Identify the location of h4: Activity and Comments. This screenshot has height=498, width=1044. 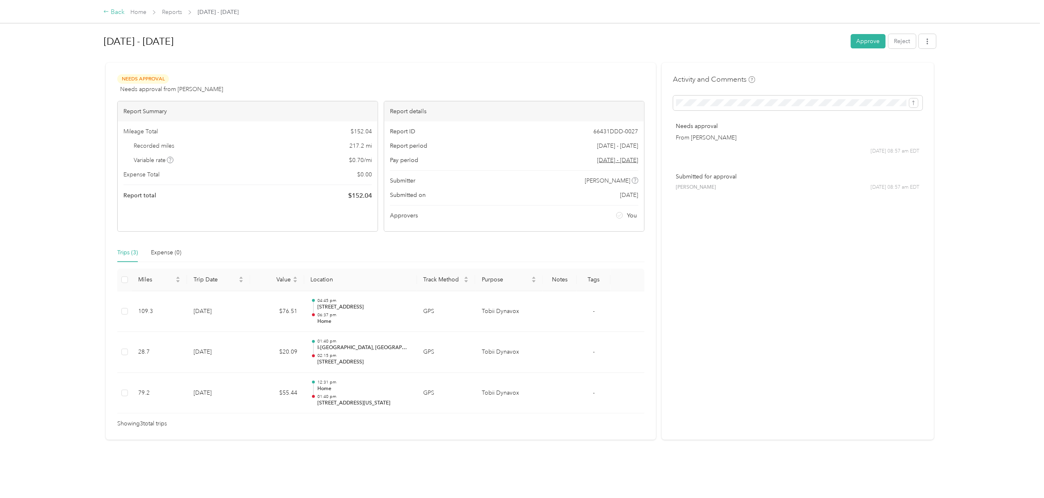
(714, 79).